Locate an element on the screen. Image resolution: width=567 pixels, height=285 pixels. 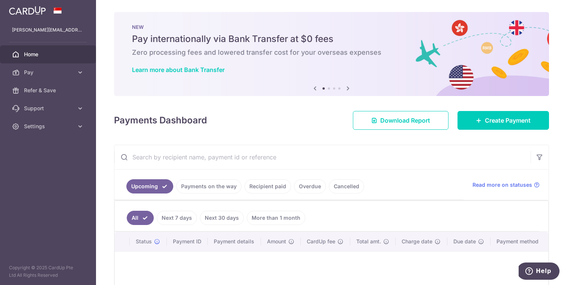
span: Help is located at coordinates (25, 9).